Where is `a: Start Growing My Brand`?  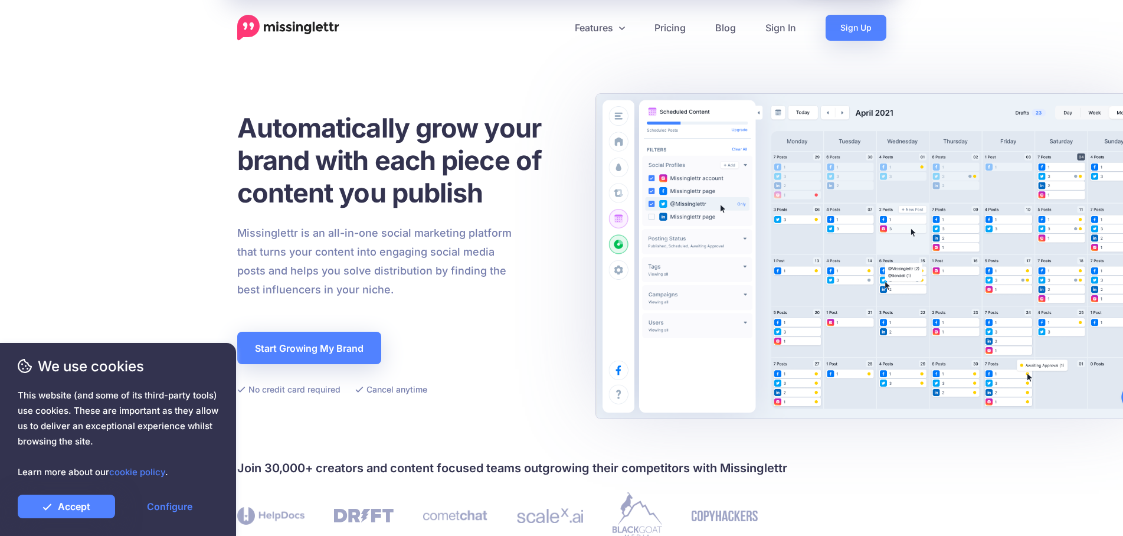
a: Start Growing My Brand is located at coordinates (309, 348).